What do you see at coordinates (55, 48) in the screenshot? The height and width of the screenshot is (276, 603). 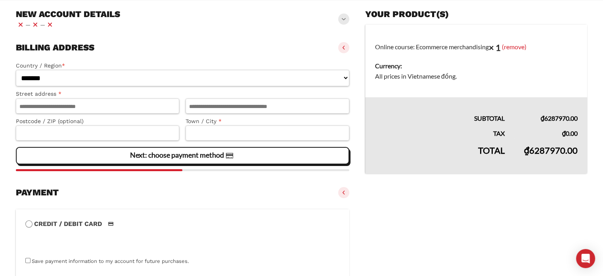 I see `h3: Billing address` at bounding box center [55, 48].